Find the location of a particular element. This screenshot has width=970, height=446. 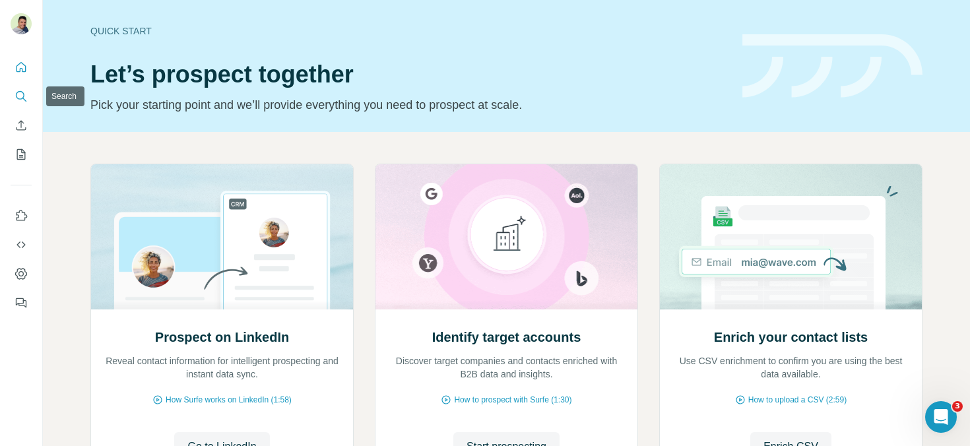

img: banner is located at coordinates (832, 66).